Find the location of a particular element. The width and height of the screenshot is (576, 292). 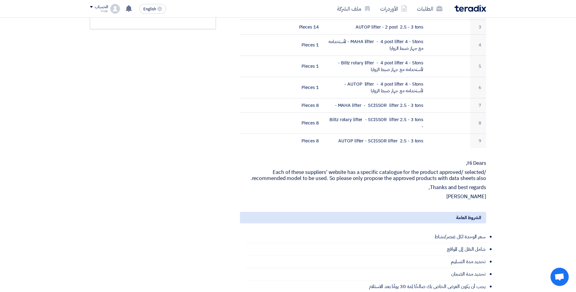

td: MAHA lifter - SCISSOR lifter 2.5 - 3 tons - is located at coordinates (376, 105).